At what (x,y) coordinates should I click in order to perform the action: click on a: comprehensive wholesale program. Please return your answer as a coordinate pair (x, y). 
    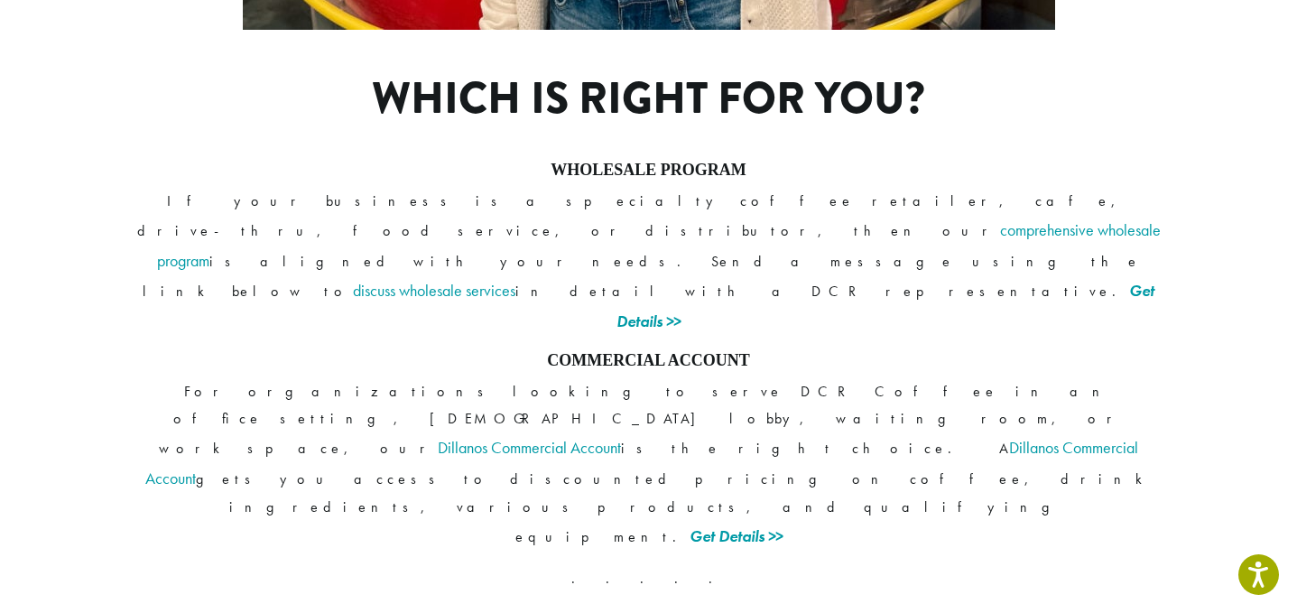
    Looking at the image, I should click on (659, 245).